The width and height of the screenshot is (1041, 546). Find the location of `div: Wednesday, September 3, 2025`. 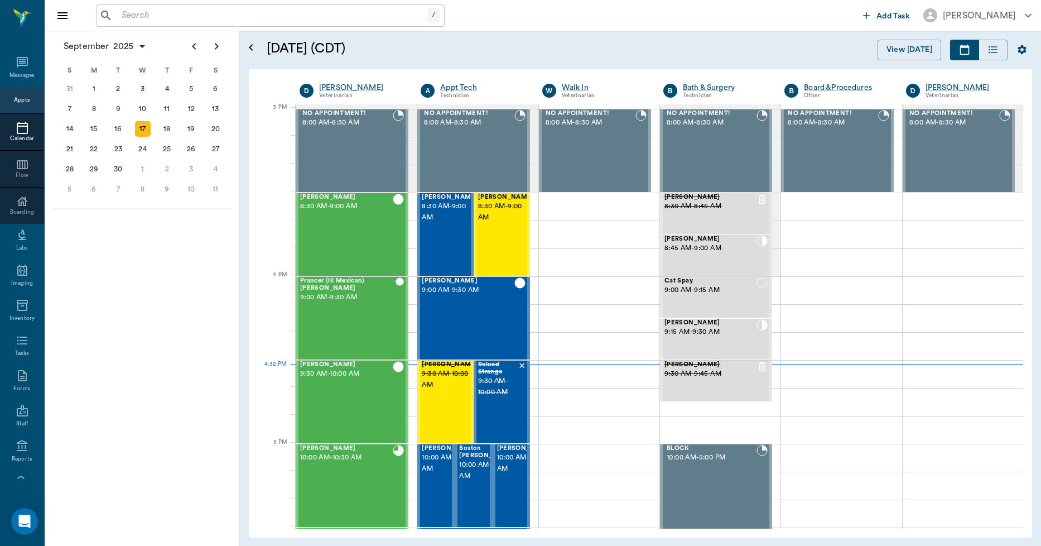

div: Wednesday, September 3, 2025 is located at coordinates (143, 89).